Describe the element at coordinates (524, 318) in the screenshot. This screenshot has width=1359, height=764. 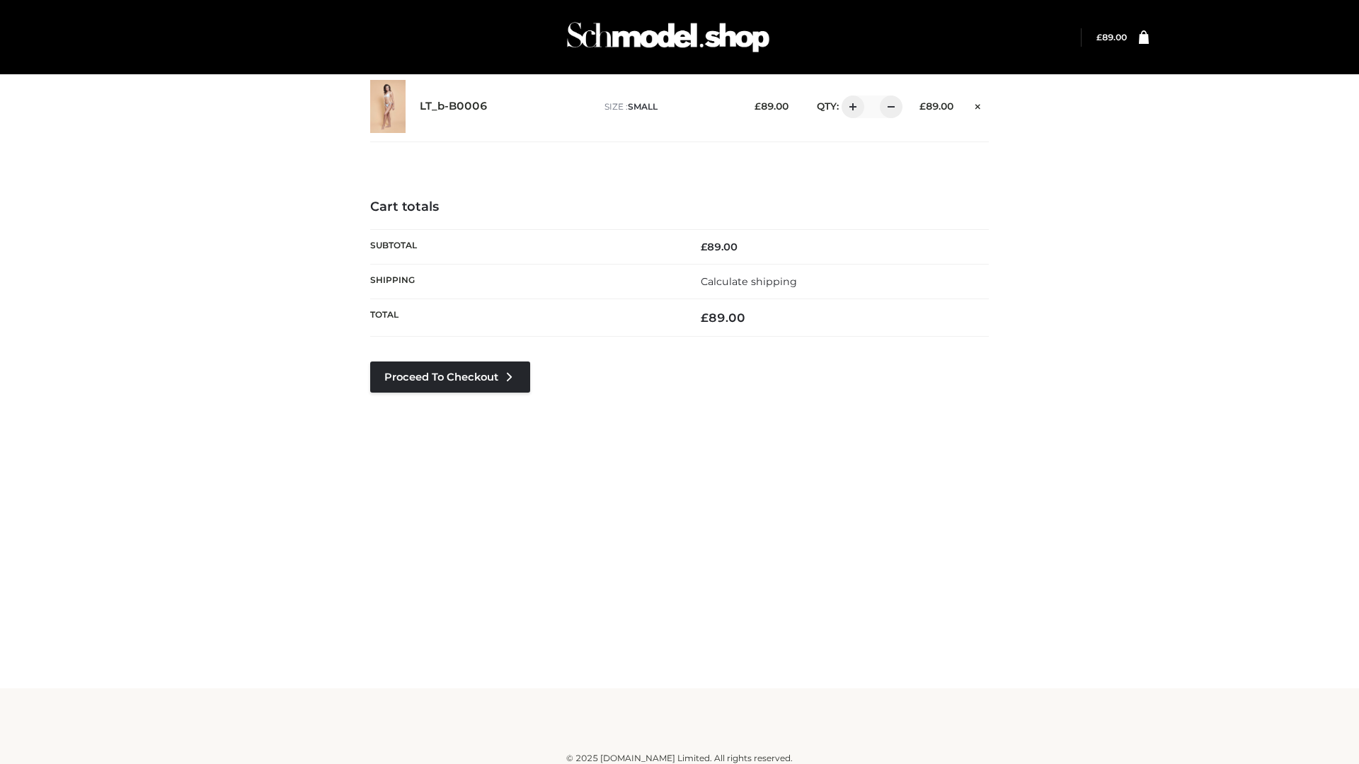
I see `th: Total` at that location.